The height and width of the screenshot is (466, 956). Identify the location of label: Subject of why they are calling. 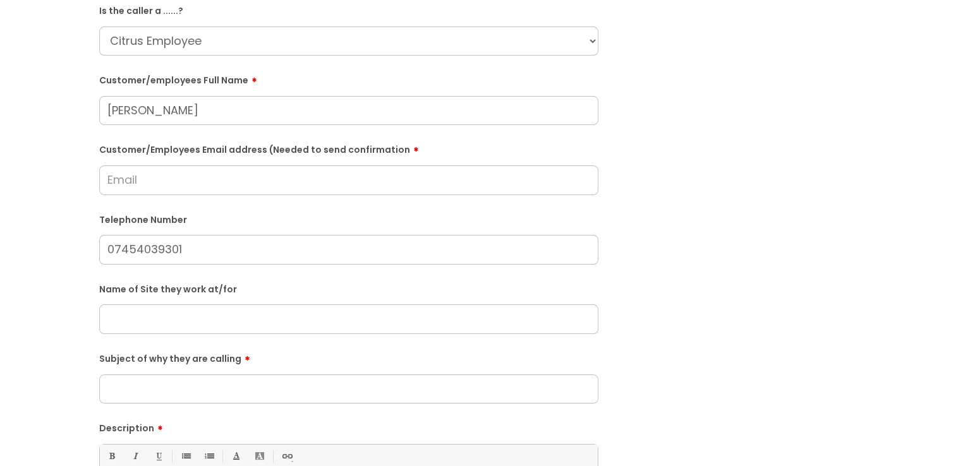
(349, 357).